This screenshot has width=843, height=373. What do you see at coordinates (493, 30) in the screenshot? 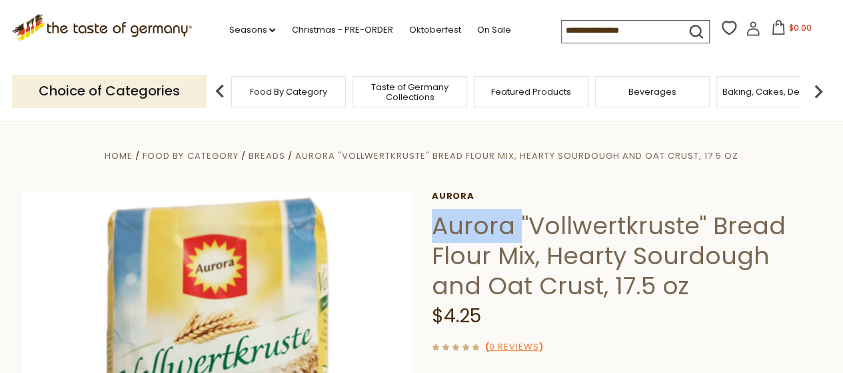
I see `a: On Sale` at bounding box center [493, 30].